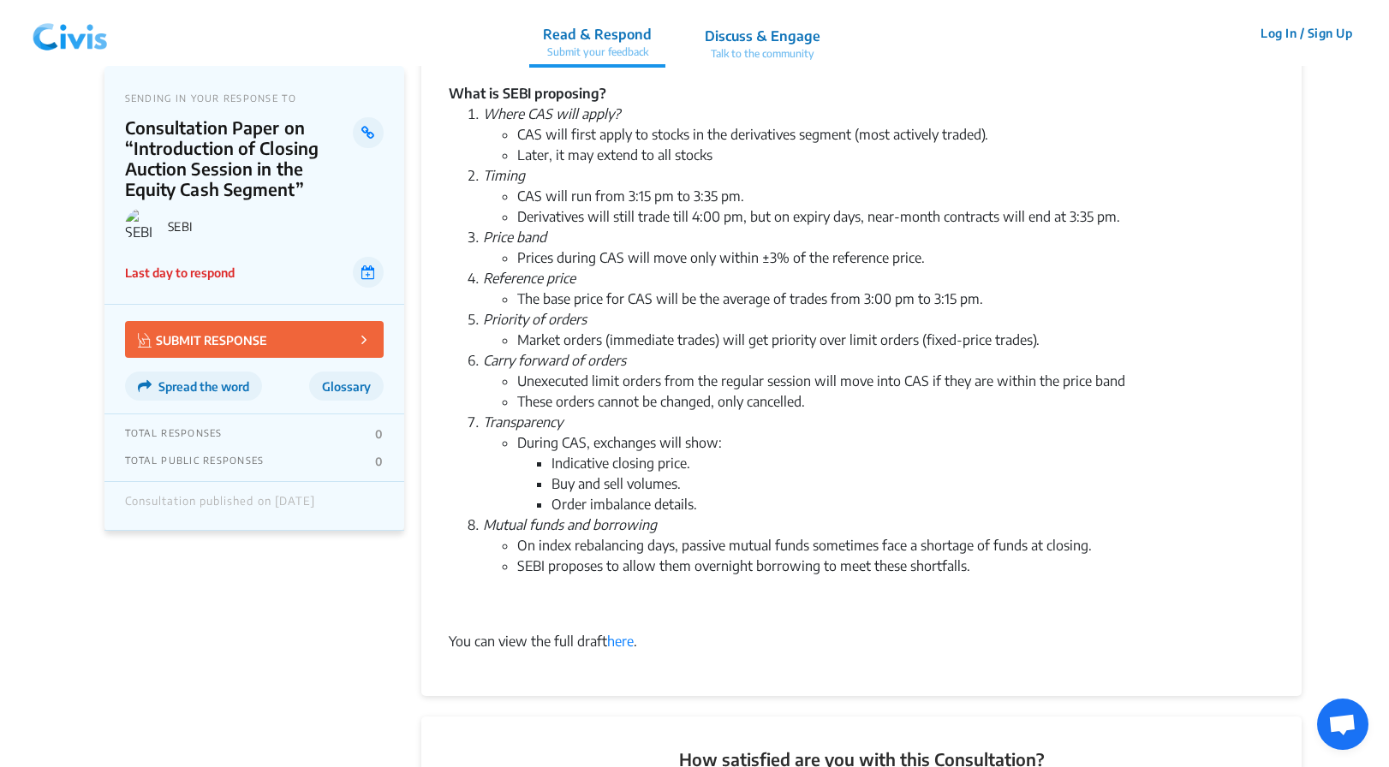 The image size is (1389, 767). What do you see at coordinates (515, 237) in the screenshot?
I see `em: Price band` at bounding box center [515, 237].